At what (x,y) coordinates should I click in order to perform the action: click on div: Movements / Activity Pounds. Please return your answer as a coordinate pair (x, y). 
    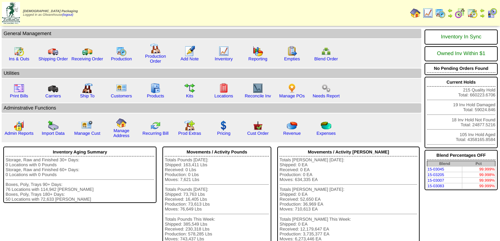
    Looking at the image, I should click on (217, 152).